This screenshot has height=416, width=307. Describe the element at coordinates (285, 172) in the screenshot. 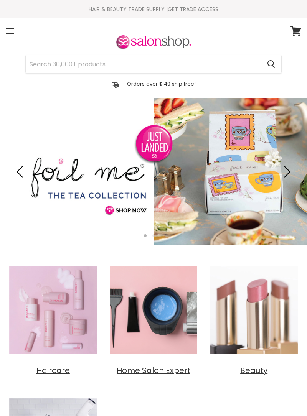

I see `button: Next` at that location.